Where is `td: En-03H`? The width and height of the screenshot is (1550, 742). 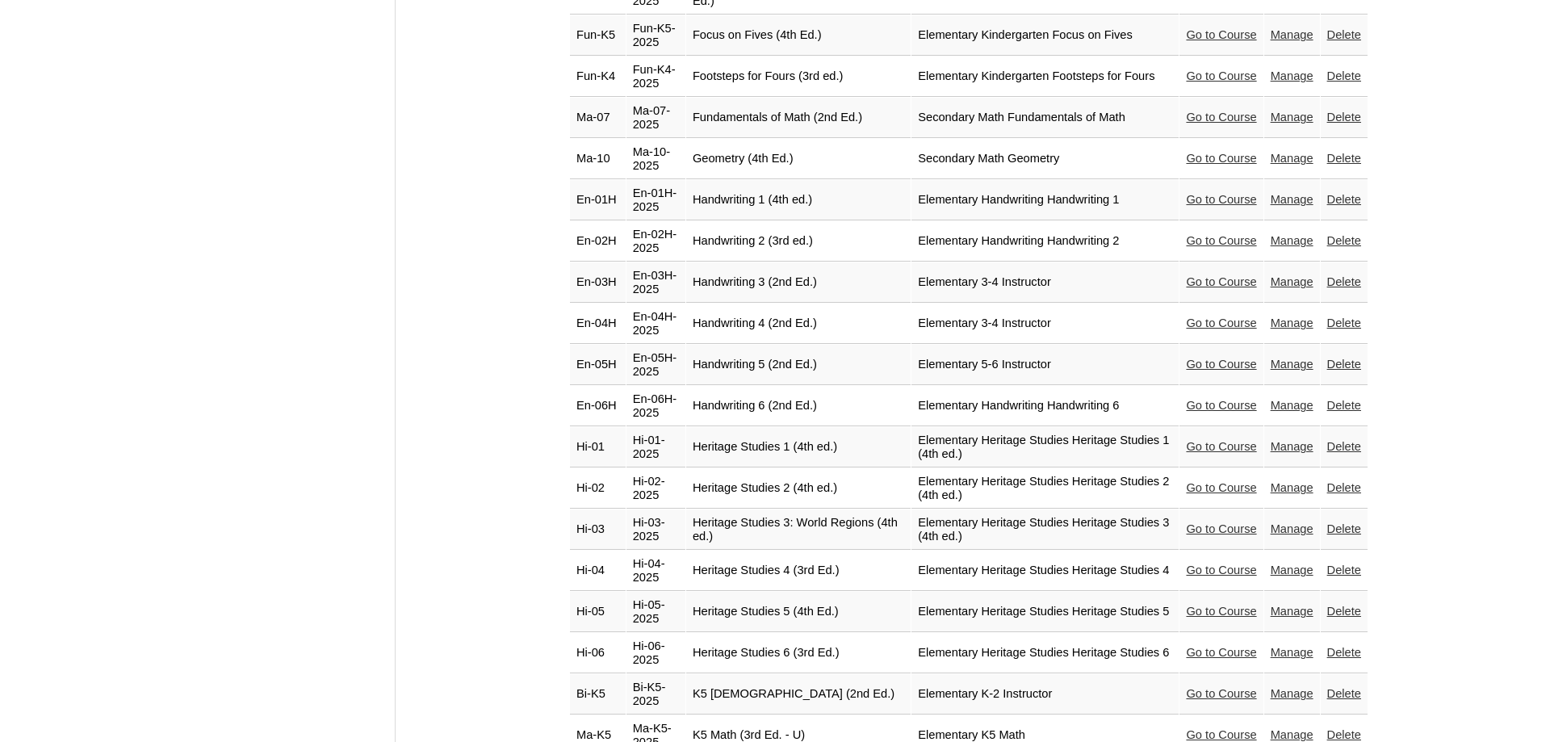 td: En-03H is located at coordinates (597, 283).